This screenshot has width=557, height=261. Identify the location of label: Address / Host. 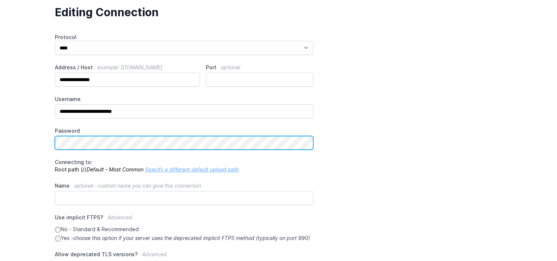
(127, 67).